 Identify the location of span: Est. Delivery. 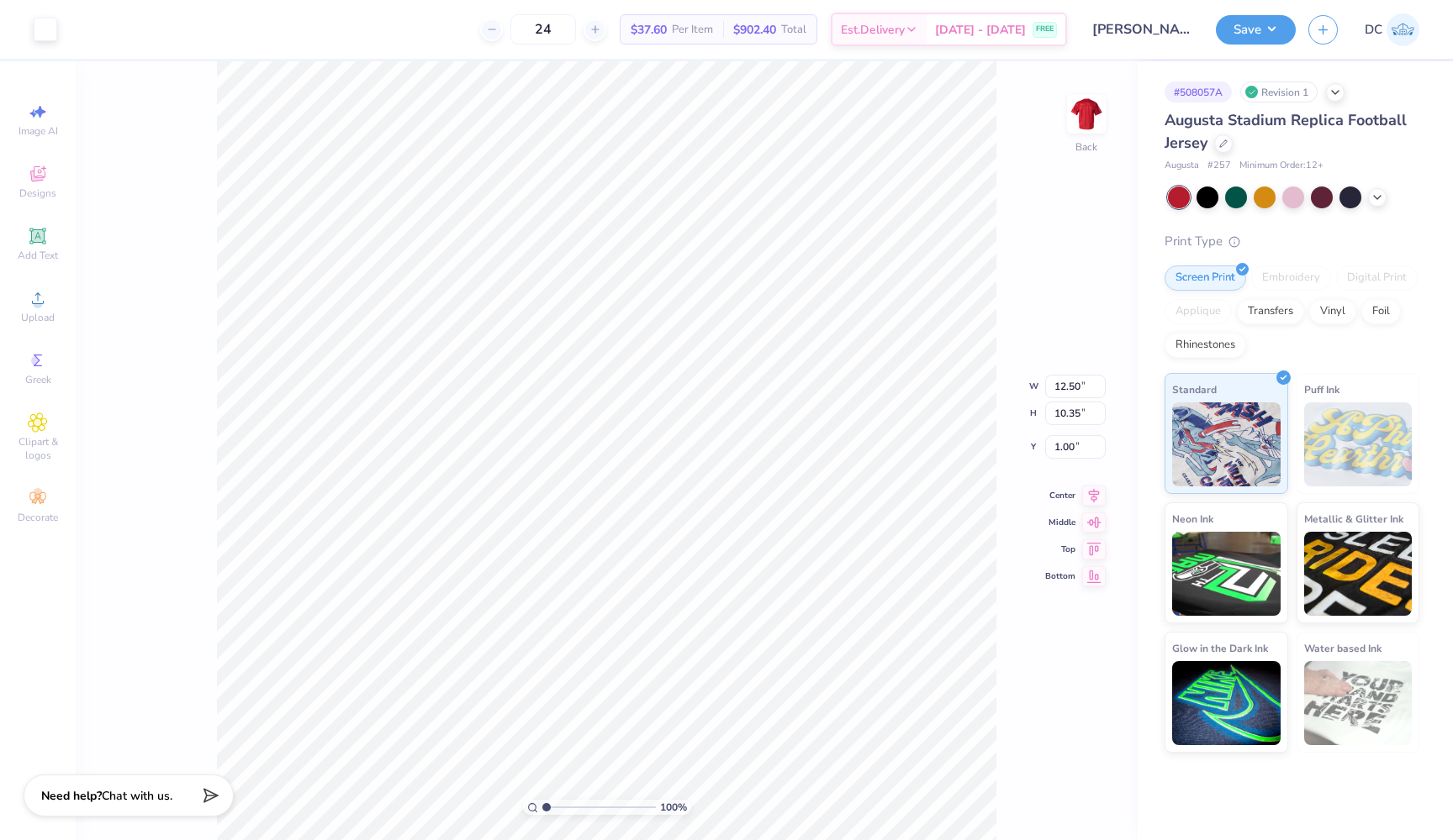
(873, 30).